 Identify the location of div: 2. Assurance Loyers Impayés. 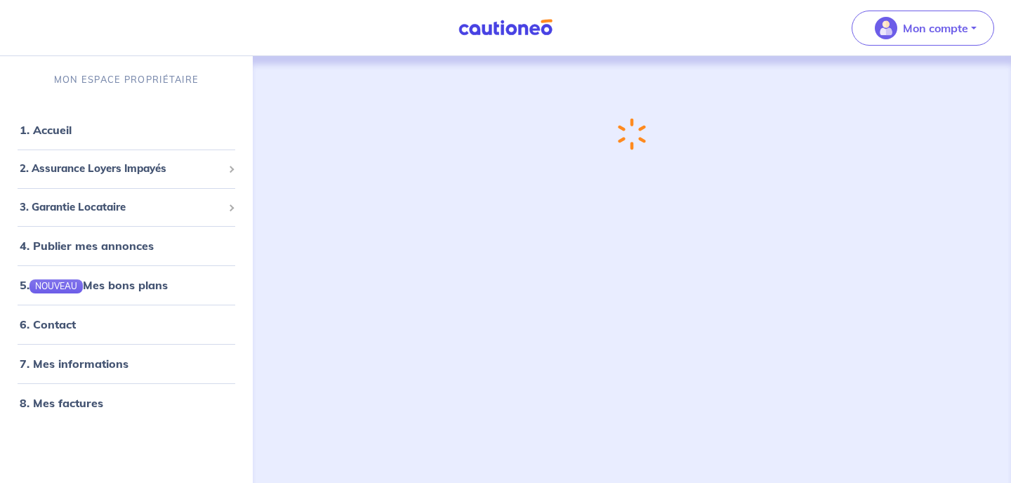
(126, 168).